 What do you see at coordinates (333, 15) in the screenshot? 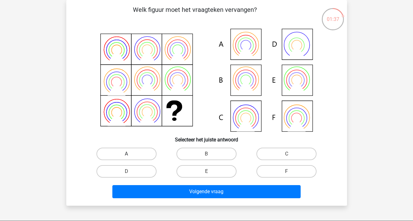
I see `div: 01:37` at bounding box center [333, 15].